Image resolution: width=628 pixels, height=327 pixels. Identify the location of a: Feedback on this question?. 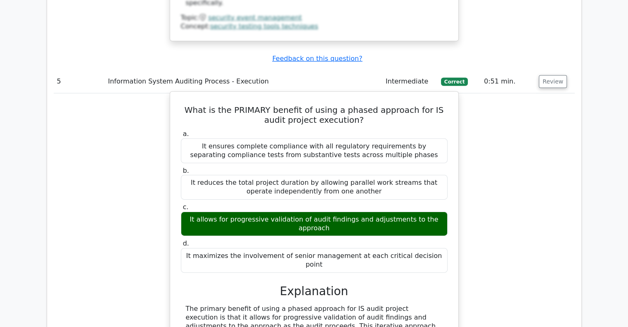
(317, 58).